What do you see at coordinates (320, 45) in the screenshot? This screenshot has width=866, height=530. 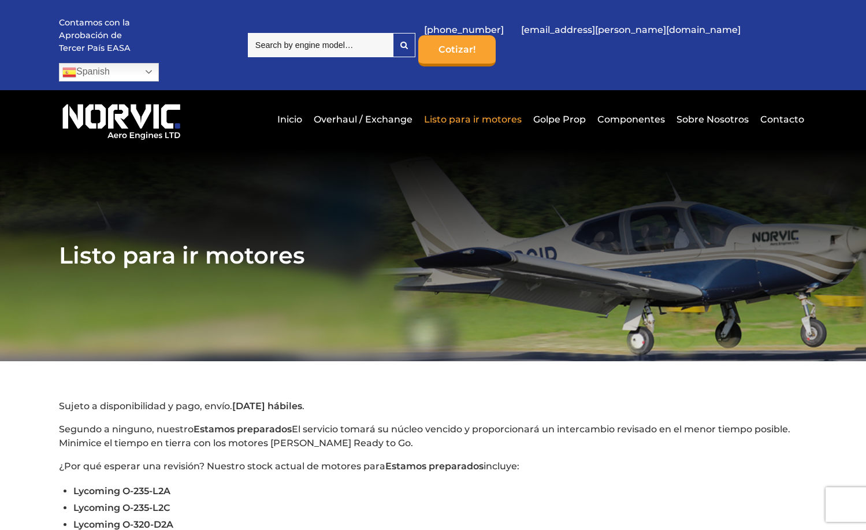 I see `input: Search by engine model…` at bounding box center [320, 45].